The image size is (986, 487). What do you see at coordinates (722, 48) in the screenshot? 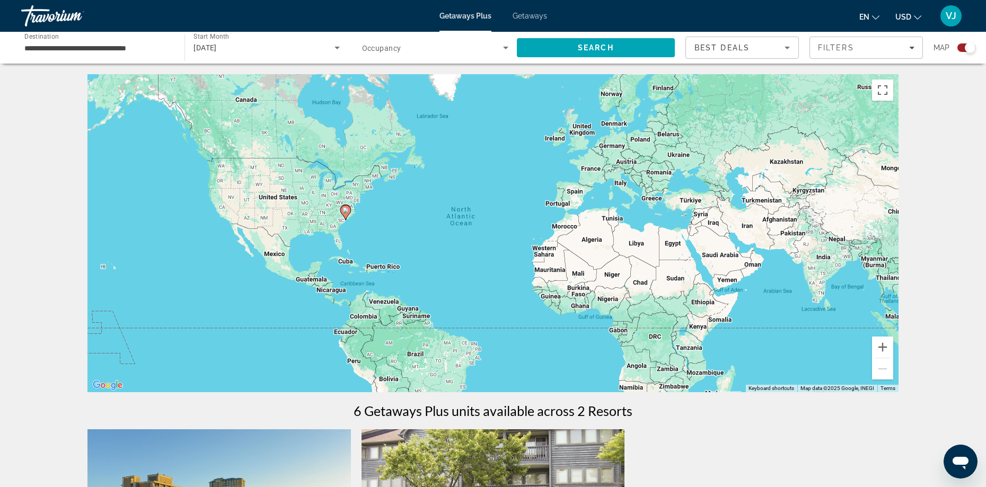
I see `span: Best Deals` at bounding box center [722, 48].